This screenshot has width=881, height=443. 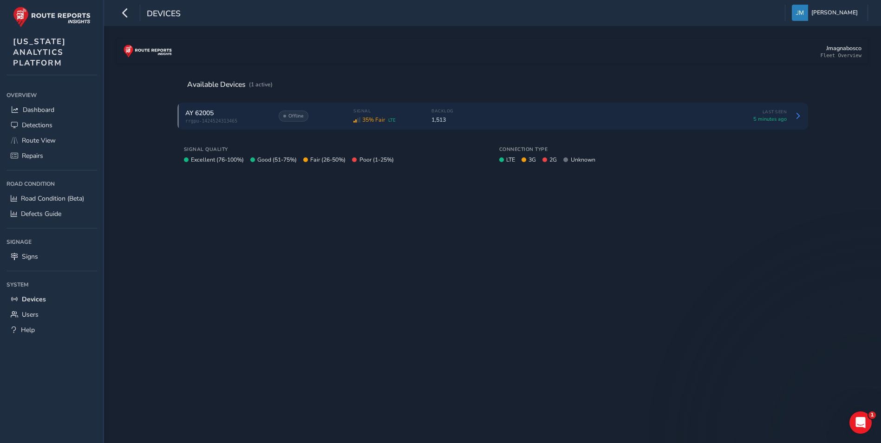 What do you see at coordinates (52, 198) in the screenshot?
I see `a: Road Condition (Beta)` at bounding box center [52, 198].